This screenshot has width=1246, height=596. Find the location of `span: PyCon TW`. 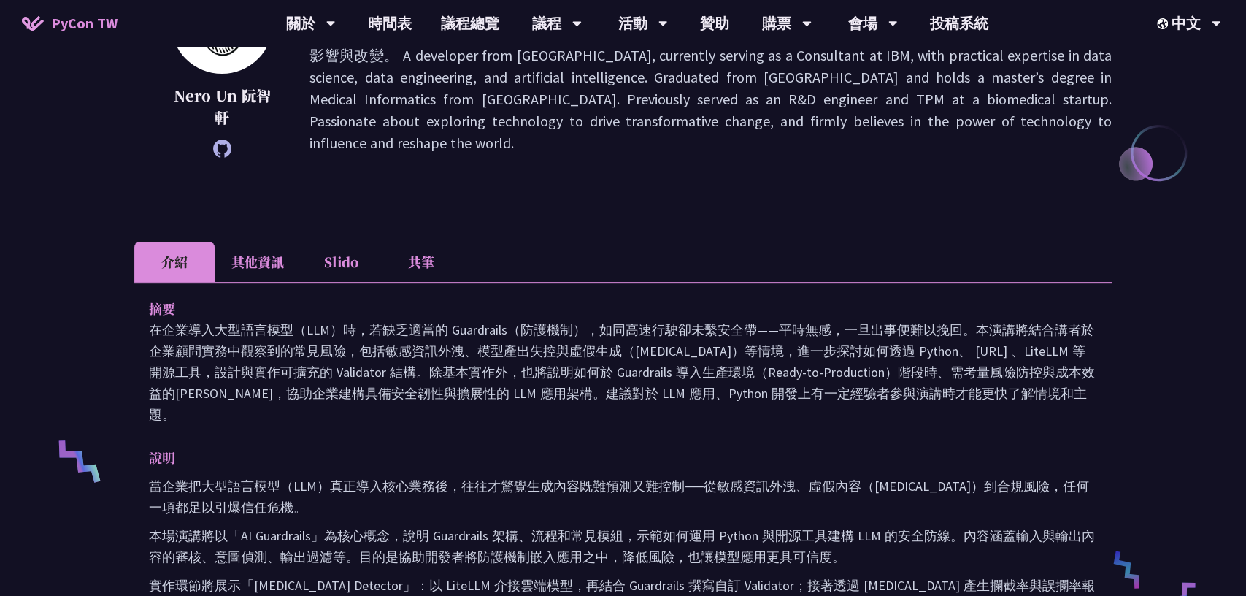

span: PyCon TW is located at coordinates (84, 23).